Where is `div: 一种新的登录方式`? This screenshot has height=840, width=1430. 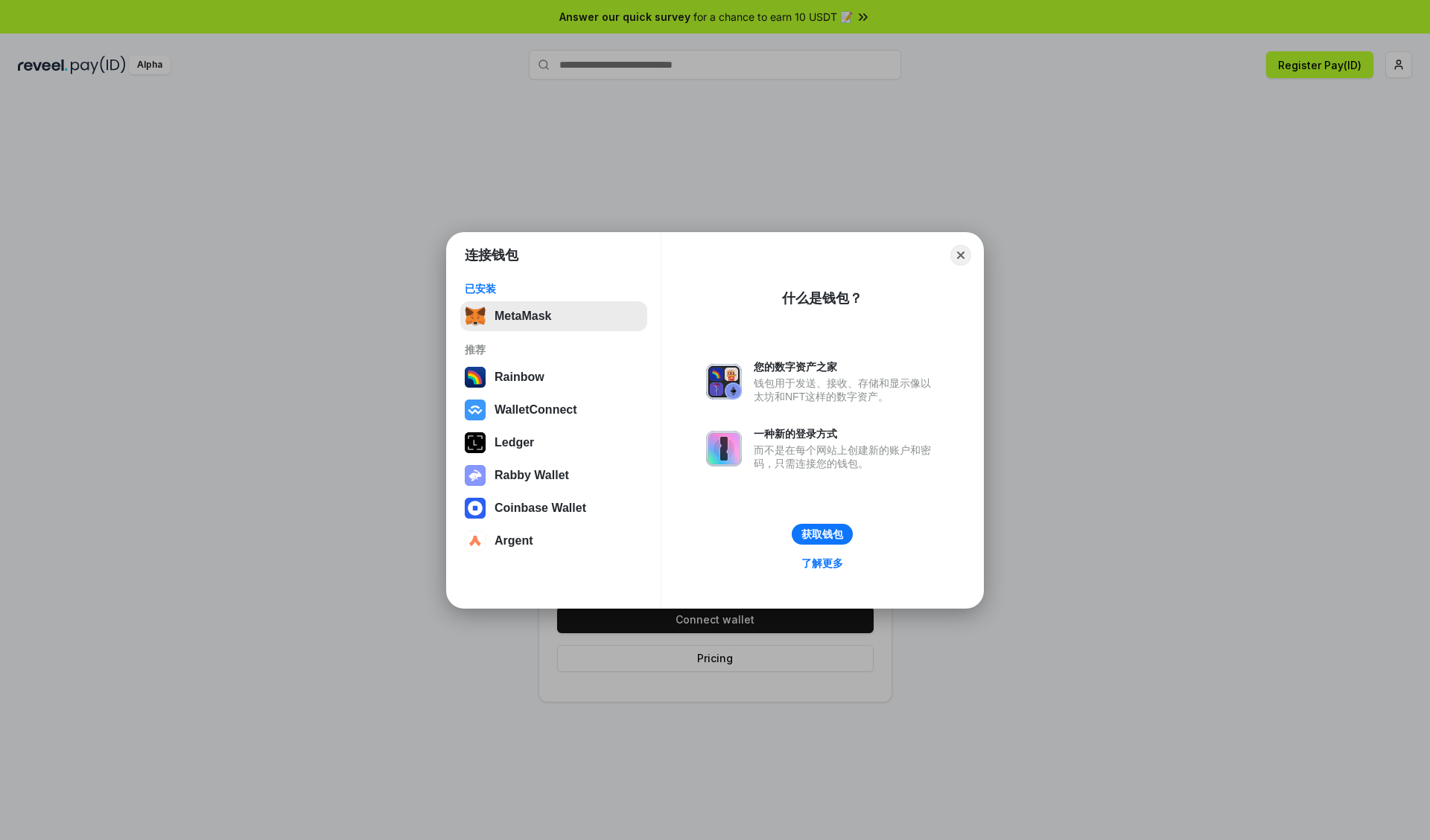 div: 一种新的登录方式 is located at coordinates (846, 434).